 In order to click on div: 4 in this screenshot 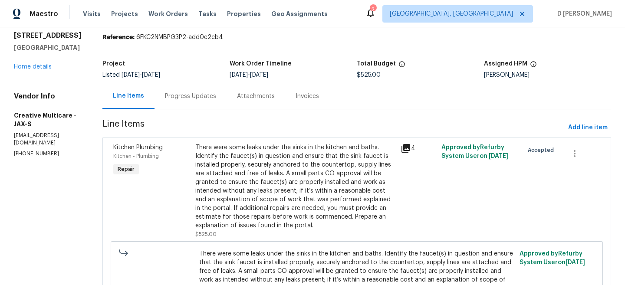, I will do `click(418, 148)`.